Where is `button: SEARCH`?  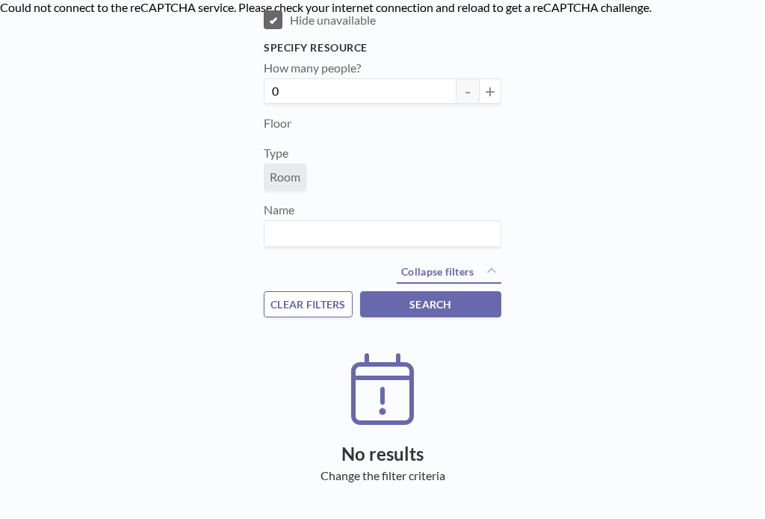
button: SEARCH is located at coordinates (430, 304).